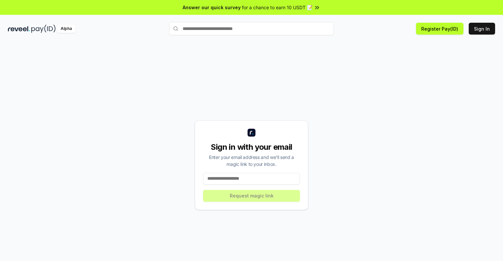 Image resolution: width=503 pixels, height=261 pixels. I want to click on img: logo_small, so click(251, 133).